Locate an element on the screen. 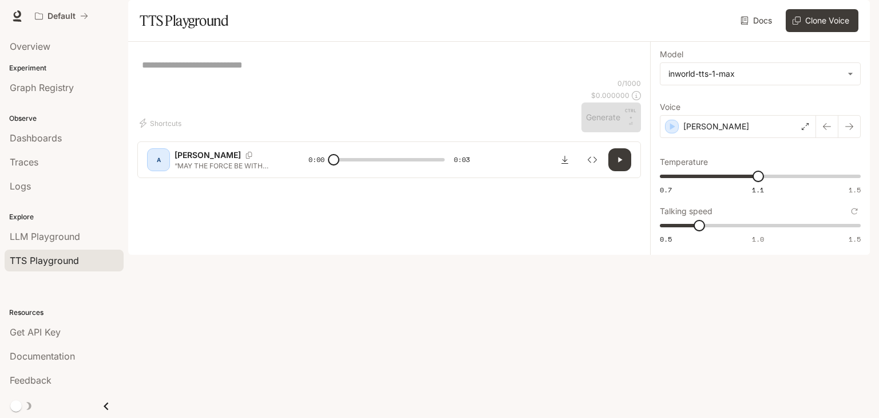 The height and width of the screenshot is (418, 879). button: Copy Voice ID is located at coordinates (249, 155).